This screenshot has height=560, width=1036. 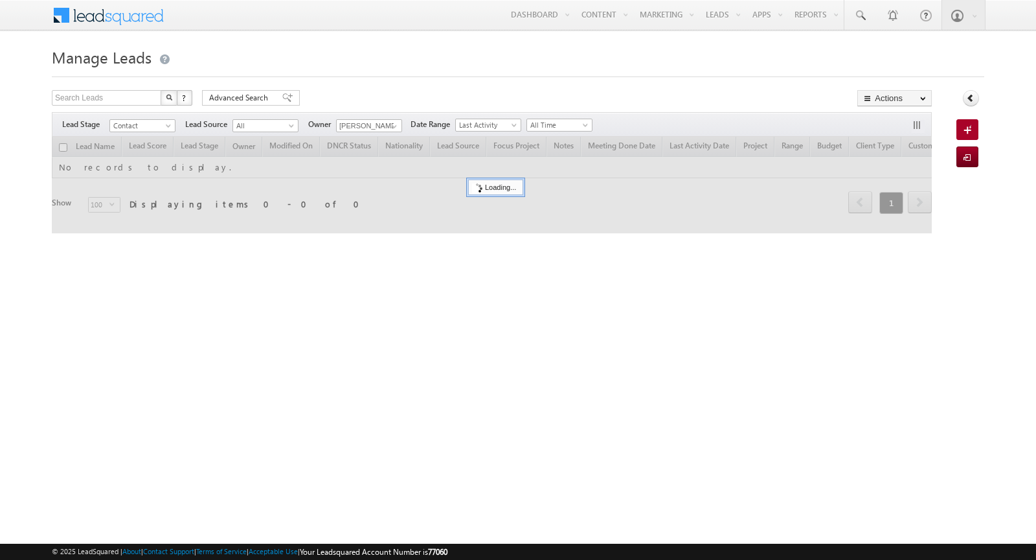 I want to click on span: All, so click(x=264, y=126).